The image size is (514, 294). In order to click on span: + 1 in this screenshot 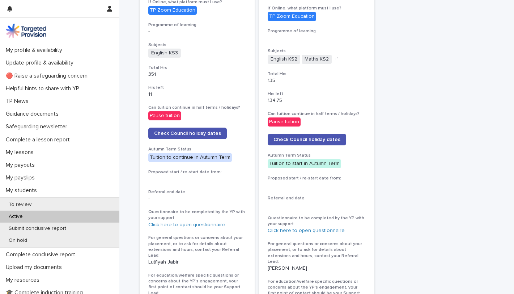, I will do `click(337, 59)`.